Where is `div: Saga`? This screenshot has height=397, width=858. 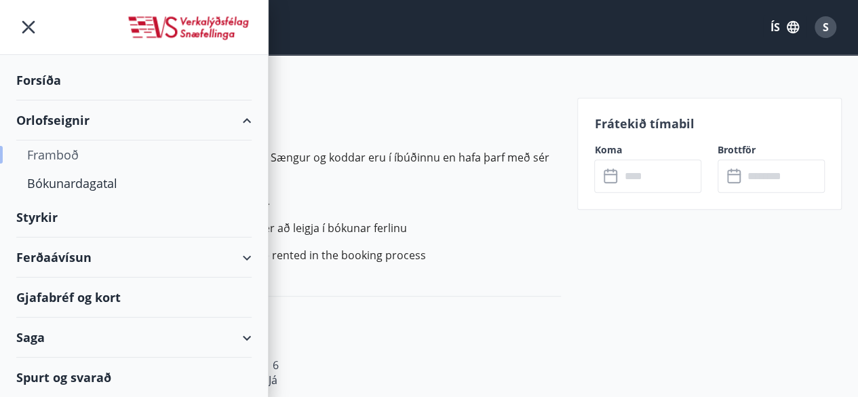
div: Saga is located at coordinates (134, 337).